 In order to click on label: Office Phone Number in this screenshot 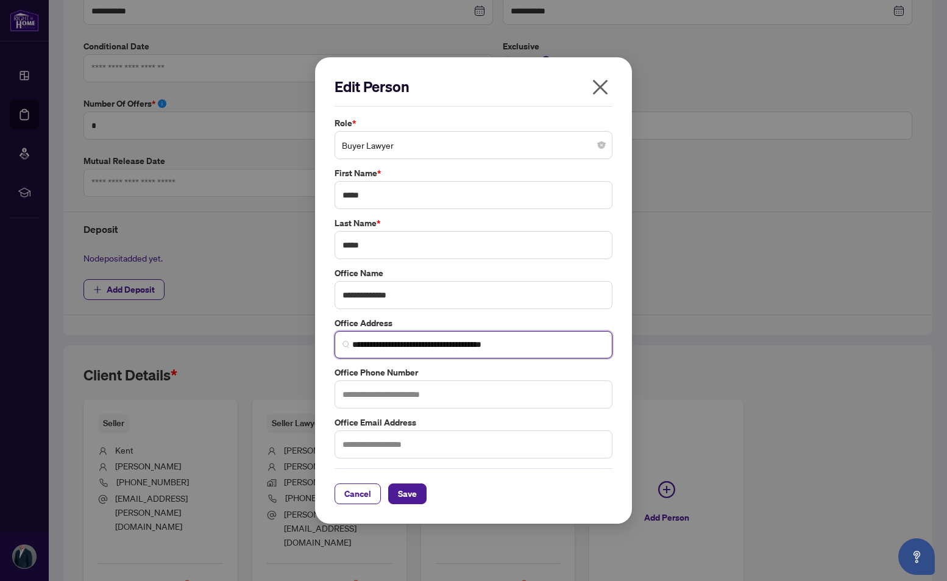, I will do `click(473, 372)`.